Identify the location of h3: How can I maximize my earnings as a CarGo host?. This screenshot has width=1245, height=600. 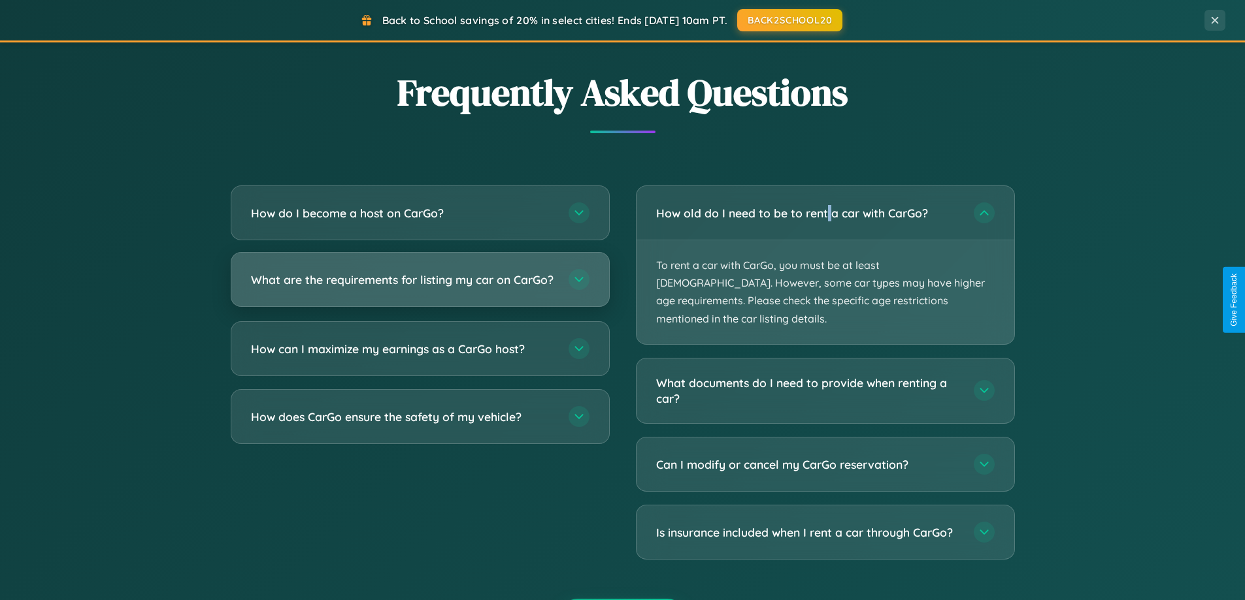
(403, 349).